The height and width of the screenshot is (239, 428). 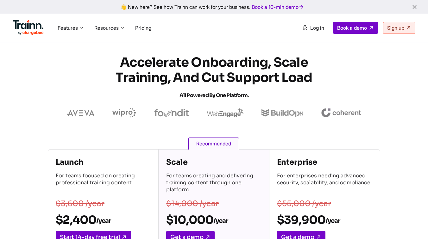 What do you see at coordinates (282, 113) in the screenshot?
I see `img: buildops logo` at bounding box center [282, 113].